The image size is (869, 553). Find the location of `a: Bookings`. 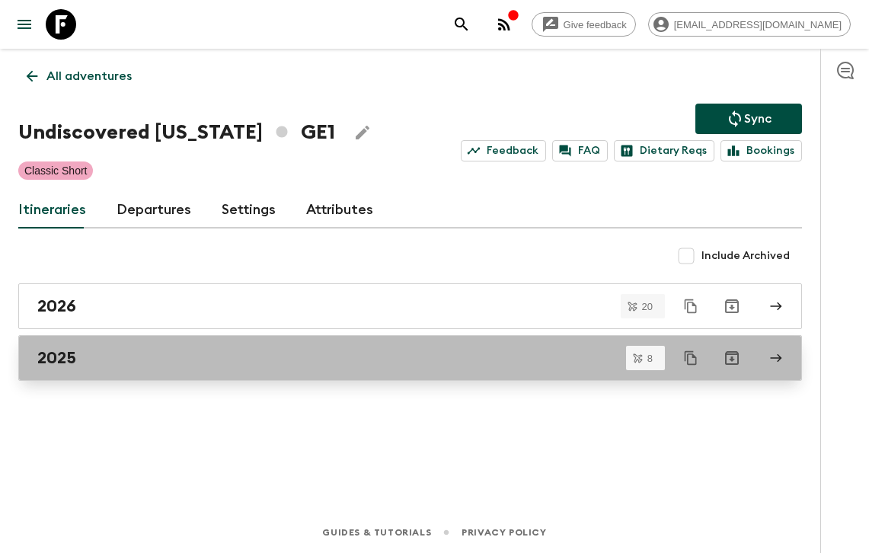

a: Bookings is located at coordinates (760, 151).